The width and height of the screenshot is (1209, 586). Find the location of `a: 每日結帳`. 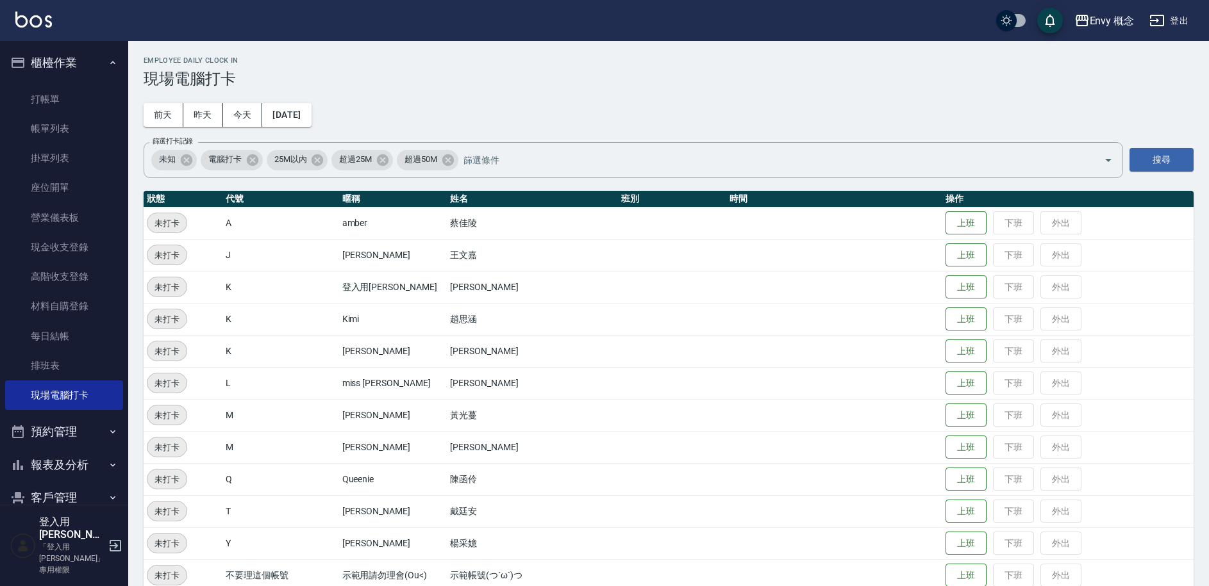

a: 每日結帳 is located at coordinates (64, 336).